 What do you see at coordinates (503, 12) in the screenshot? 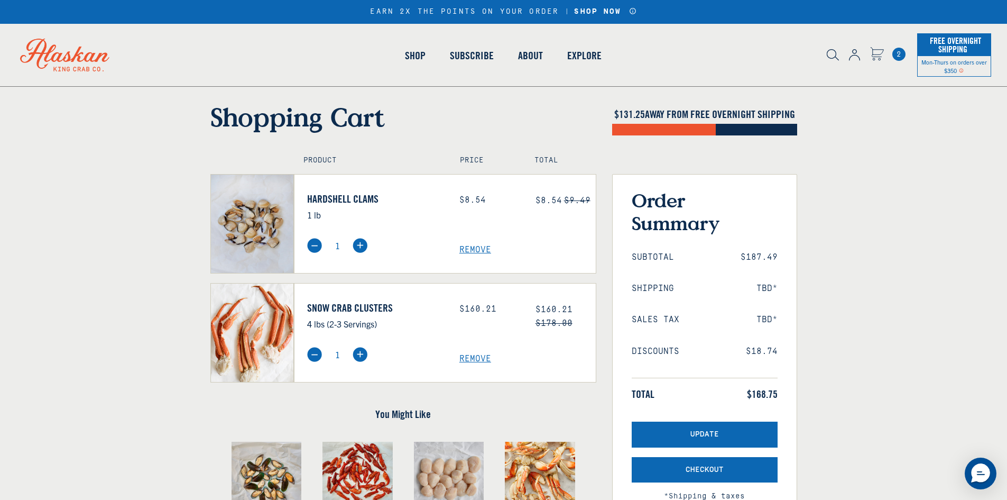
I see `div: EARN 2X THE POINTS ON YOUR ORDER |` at bounding box center [503, 12].